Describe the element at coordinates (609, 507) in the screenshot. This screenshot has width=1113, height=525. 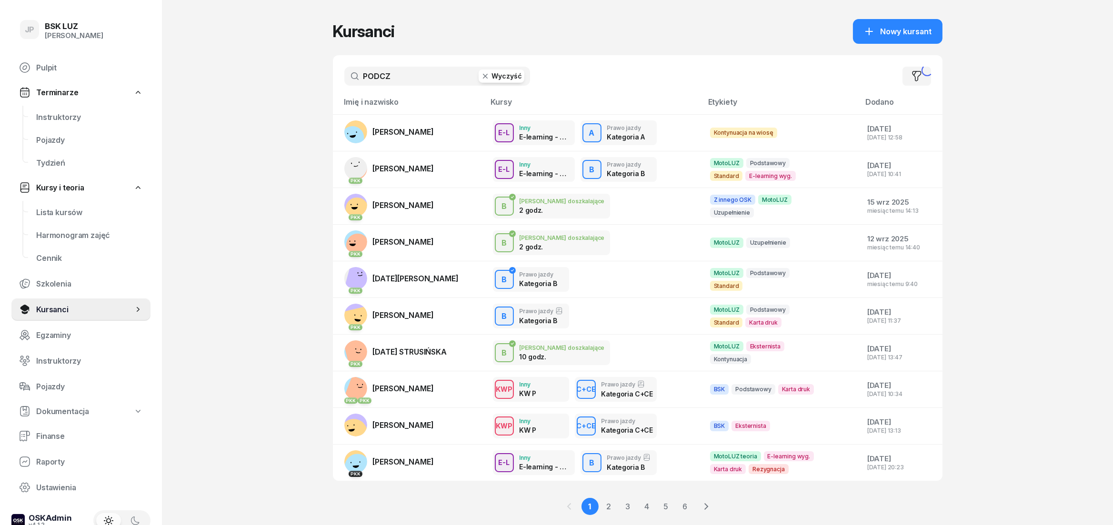
I see `a: 2` at that location.